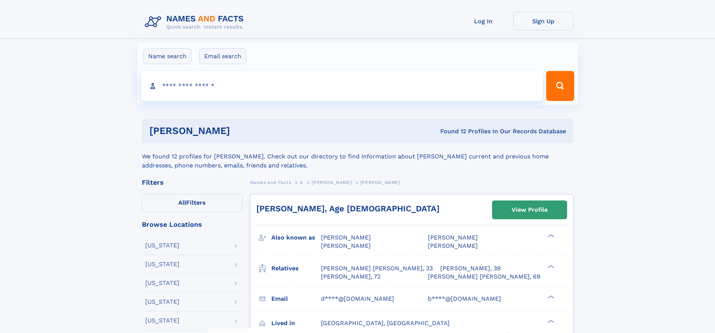 Image resolution: width=715 pixels, height=333 pixels. Describe the element at coordinates (484, 21) in the screenshot. I see `a: Log In` at that location.